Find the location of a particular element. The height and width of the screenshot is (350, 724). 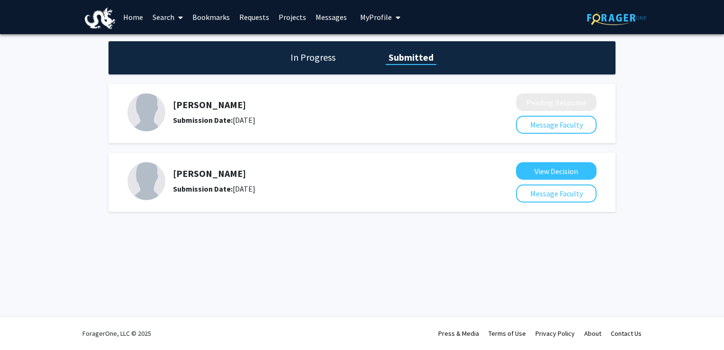

a: Terms of Use is located at coordinates (507, 333).